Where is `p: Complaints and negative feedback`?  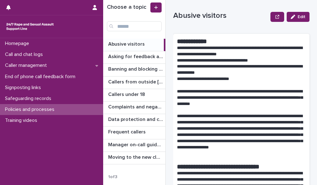
p: Complaints and negative feedback is located at coordinates (136, 106).